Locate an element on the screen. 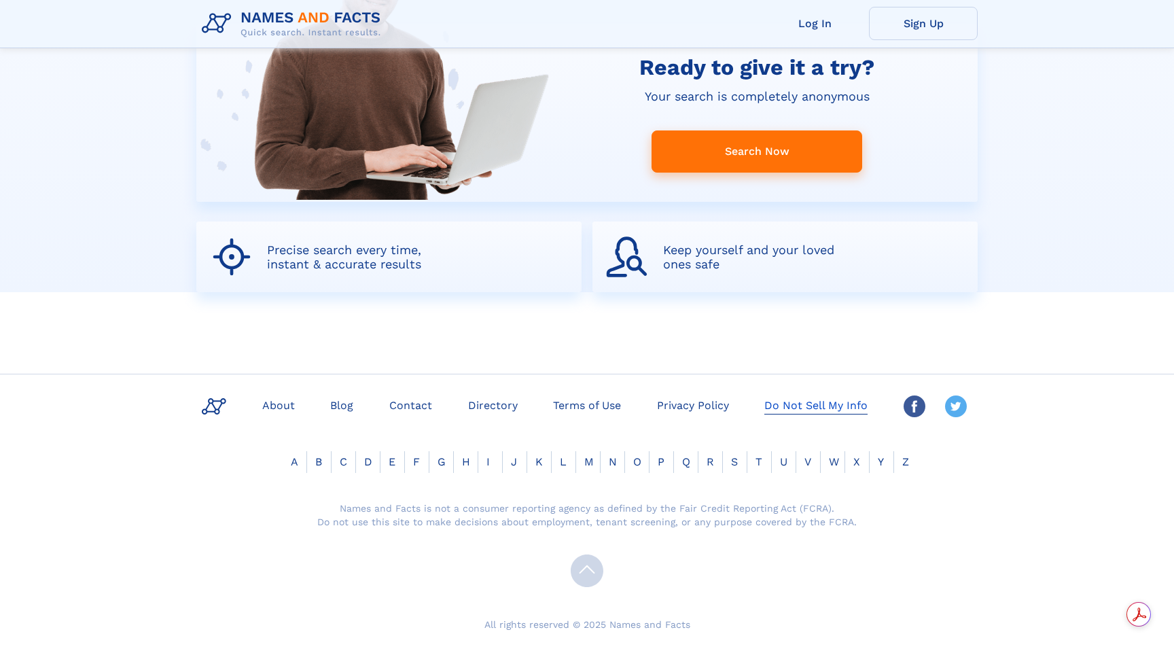  div: Ready to give it a try? is located at coordinates (757, 67).